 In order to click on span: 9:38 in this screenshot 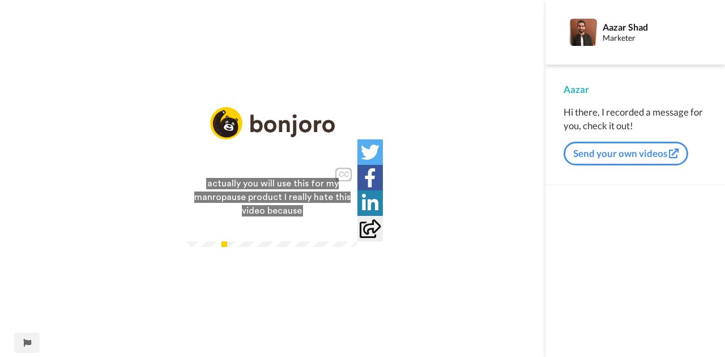, I will do `click(234, 226)`.